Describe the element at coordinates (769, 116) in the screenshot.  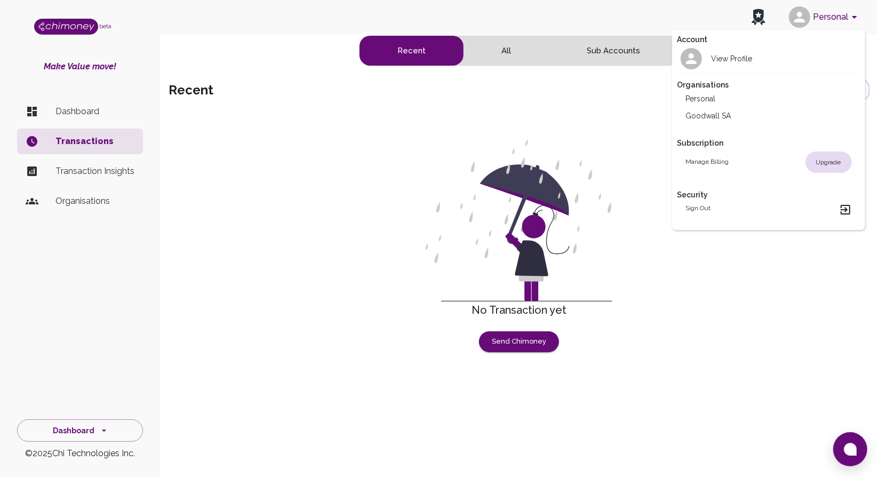
I see `li: Goodwall SA` at that location.